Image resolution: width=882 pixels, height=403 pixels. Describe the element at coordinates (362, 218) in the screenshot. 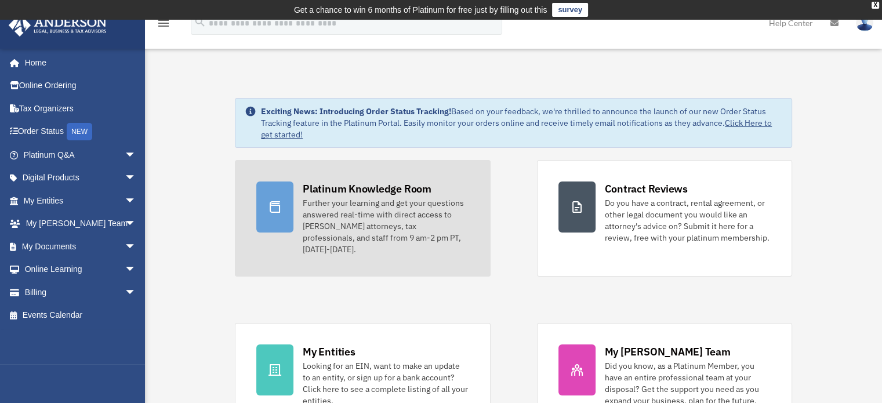

I see `a: Platinum Knowledge Room Further your learning and get your questions answered real-time with dire...` at that location.